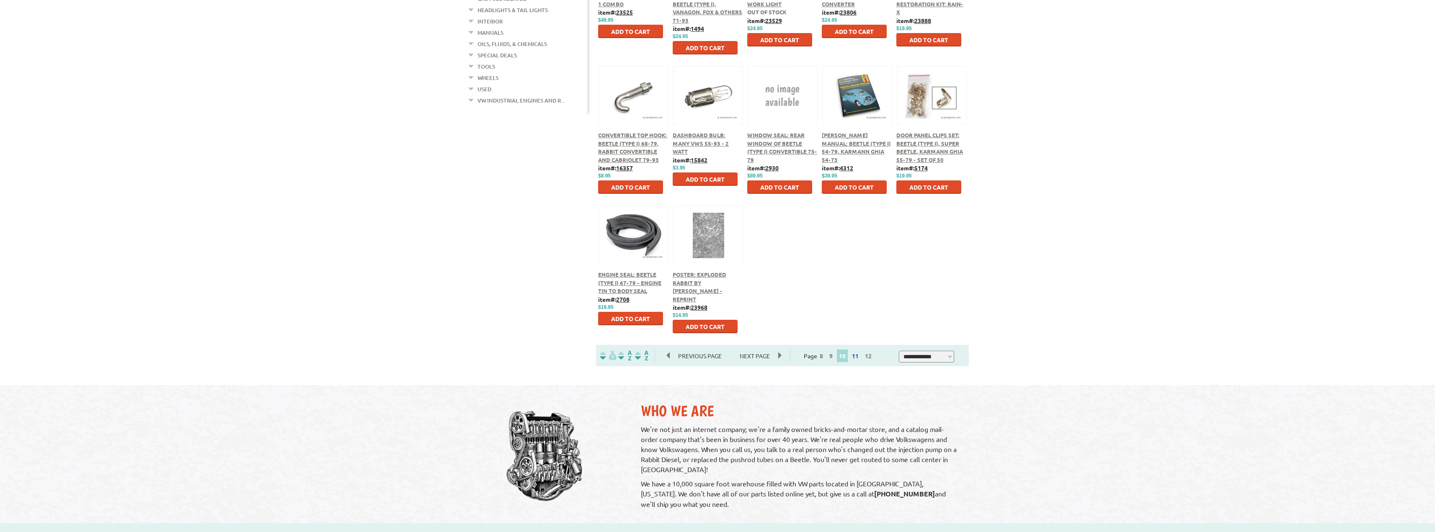 The width and height of the screenshot is (1435, 532). What do you see at coordinates (842, 356) in the screenshot?
I see `span: 10` at bounding box center [842, 356].